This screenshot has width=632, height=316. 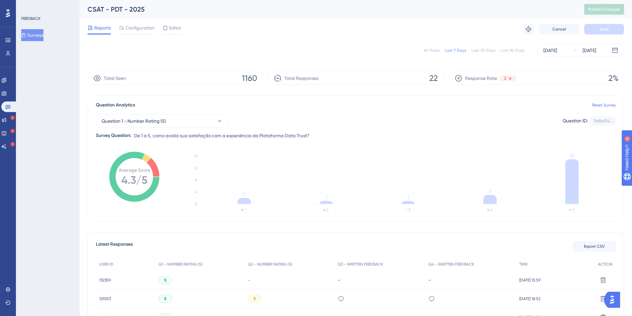 What do you see at coordinates (32, 35) in the screenshot?
I see `button: Surveys` at bounding box center [32, 35].